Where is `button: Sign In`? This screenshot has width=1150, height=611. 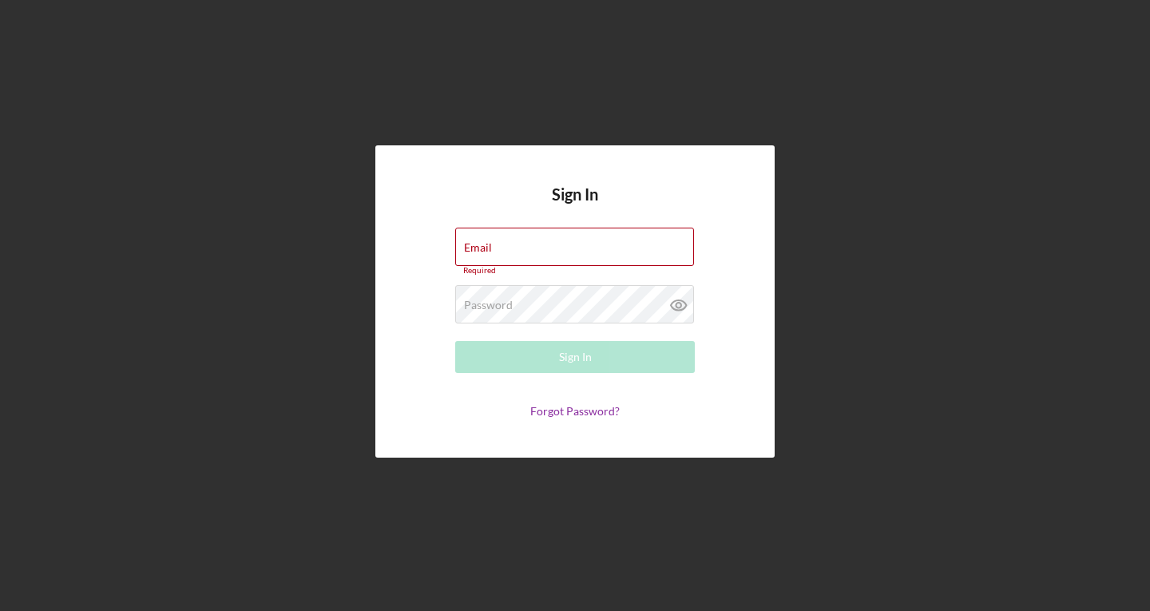 button: Sign In is located at coordinates (575, 357).